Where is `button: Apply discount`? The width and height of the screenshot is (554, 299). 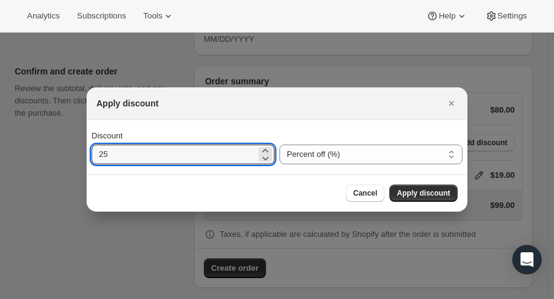
button: Apply discount is located at coordinates (424, 193).